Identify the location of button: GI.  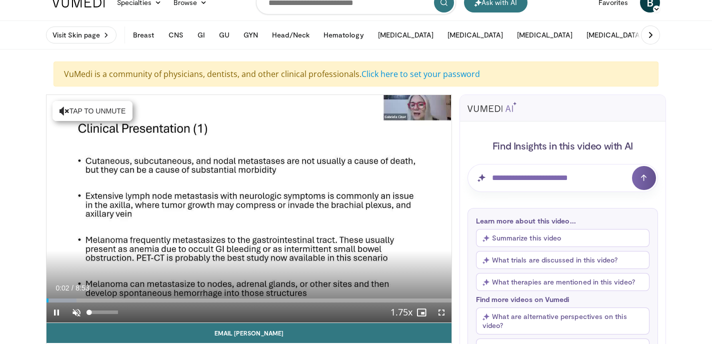
(201, 35).